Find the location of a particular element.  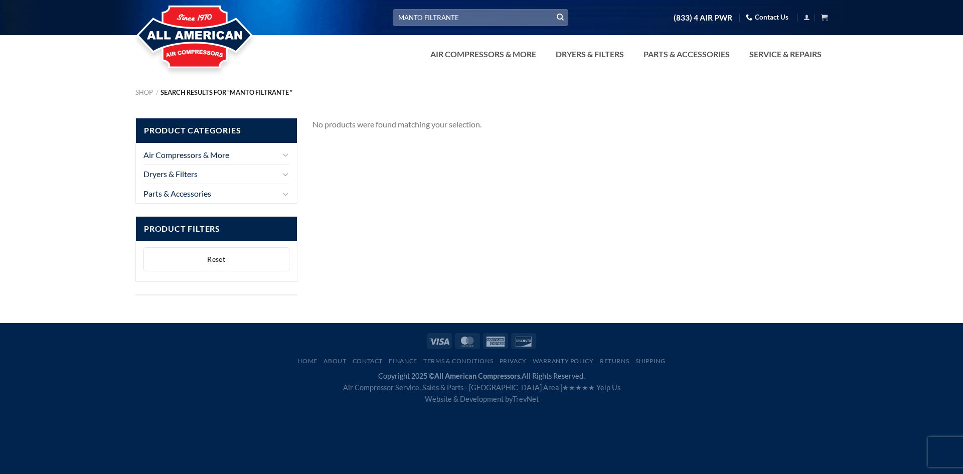

a: Login is located at coordinates (807, 17).